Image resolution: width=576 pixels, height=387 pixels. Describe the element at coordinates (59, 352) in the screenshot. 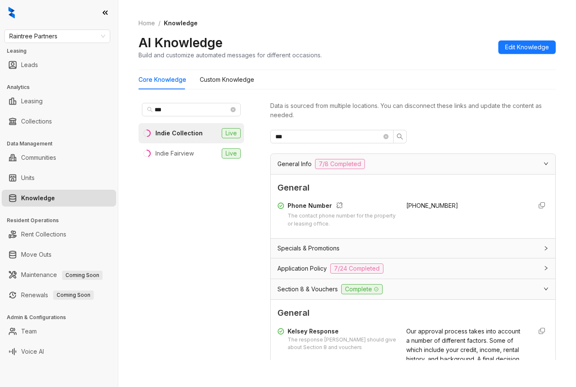

I see `li: Voice AI` at that location.